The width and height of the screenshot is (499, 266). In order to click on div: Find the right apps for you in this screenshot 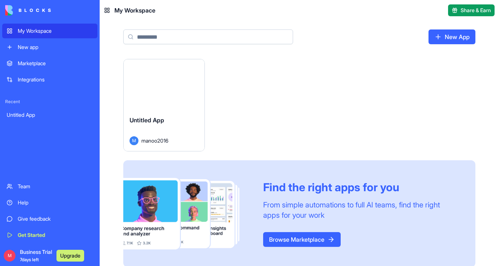, I will do `click(360, 187)`.